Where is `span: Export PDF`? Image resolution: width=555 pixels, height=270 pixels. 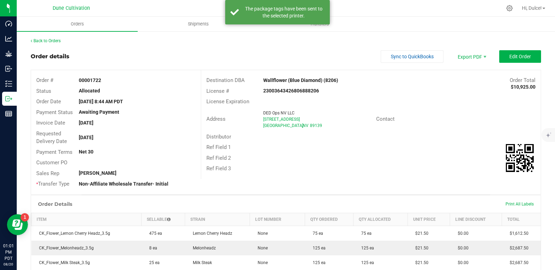
span: Export PDF is located at coordinates (471, 56).